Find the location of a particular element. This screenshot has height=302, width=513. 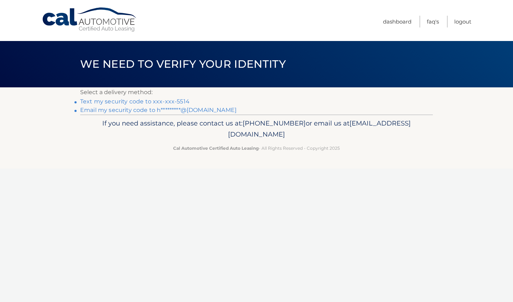

span: We need to verify your identity is located at coordinates (183, 64).